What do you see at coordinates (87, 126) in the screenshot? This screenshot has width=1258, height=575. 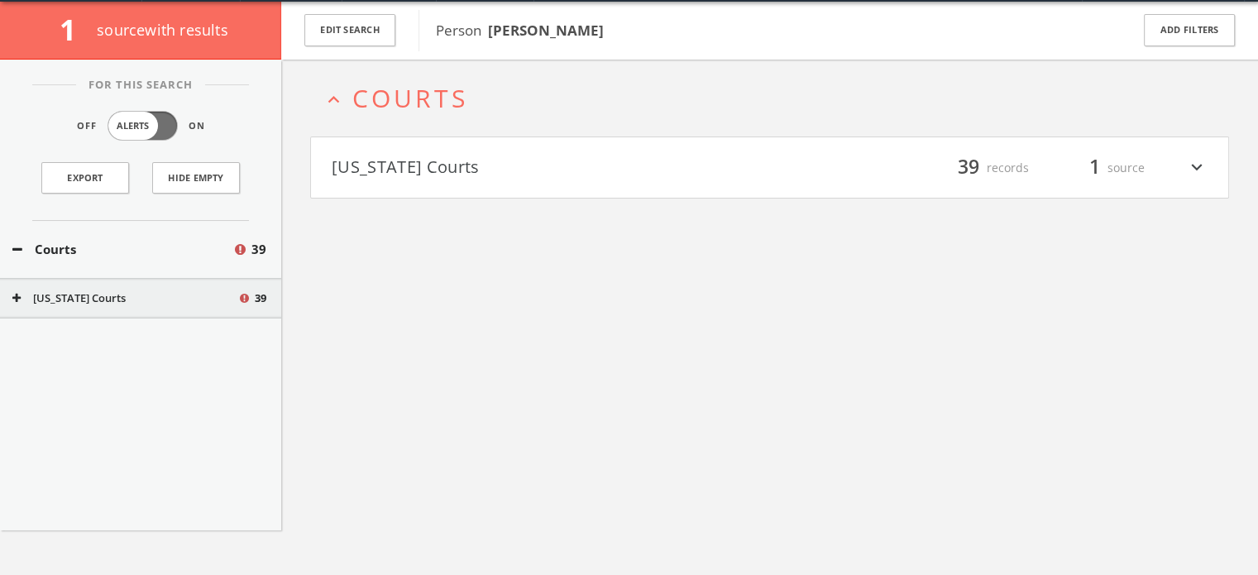 I see `span: Off` at bounding box center [87, 126].